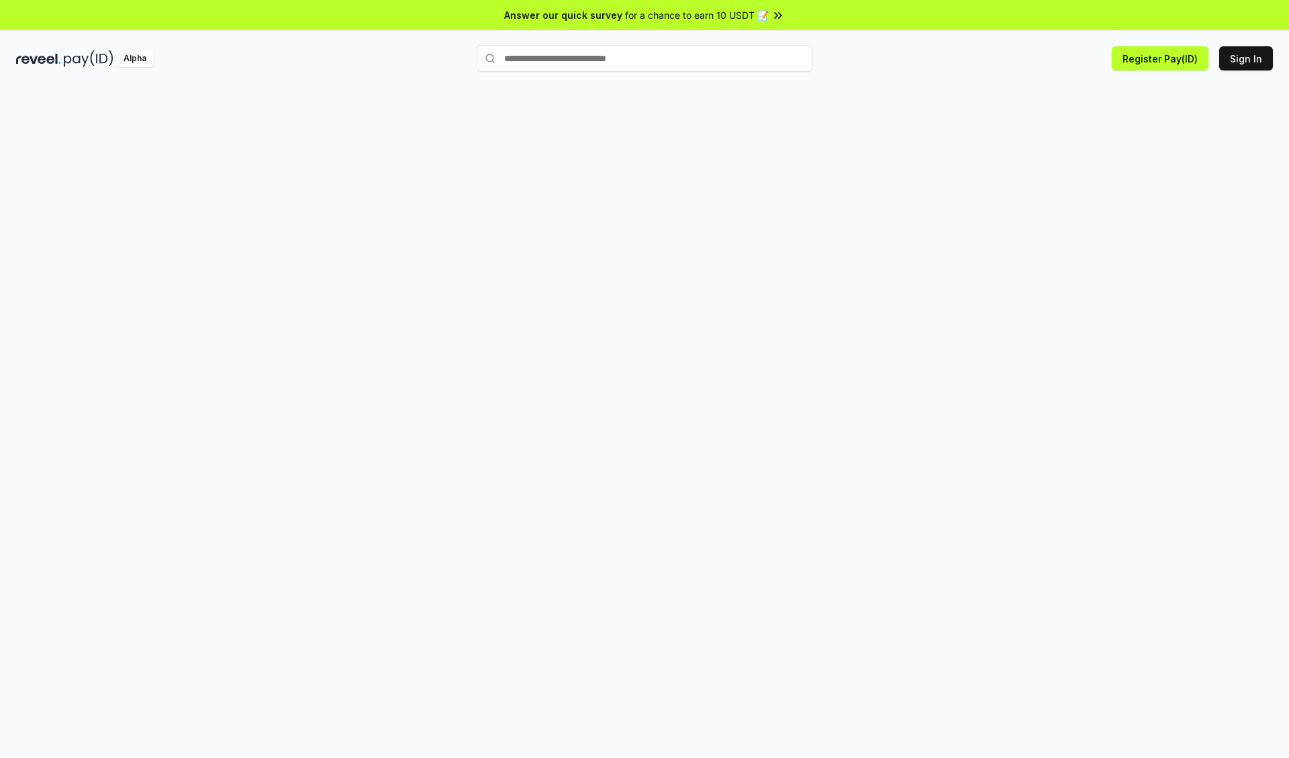 The height and width of the screenshot is (758, 1289). I want to click on img: pay_id, so click(89, 58).